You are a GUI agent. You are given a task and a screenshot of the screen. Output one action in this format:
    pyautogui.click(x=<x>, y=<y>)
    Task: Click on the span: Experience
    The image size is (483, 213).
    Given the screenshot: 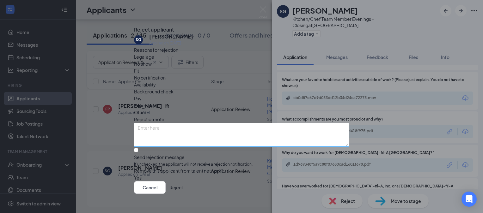 What is the action you would take?
    pyautogui.click(x=146, y=106)
    